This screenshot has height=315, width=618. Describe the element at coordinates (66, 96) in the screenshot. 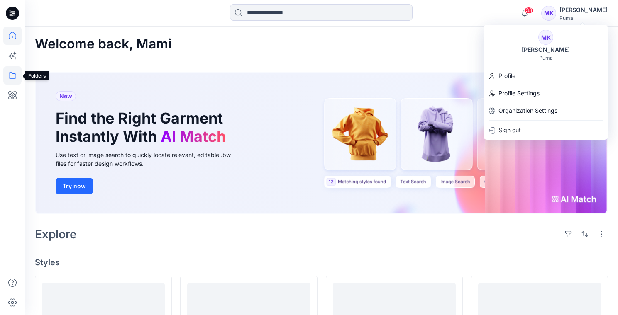

I see `span: New` at that location.